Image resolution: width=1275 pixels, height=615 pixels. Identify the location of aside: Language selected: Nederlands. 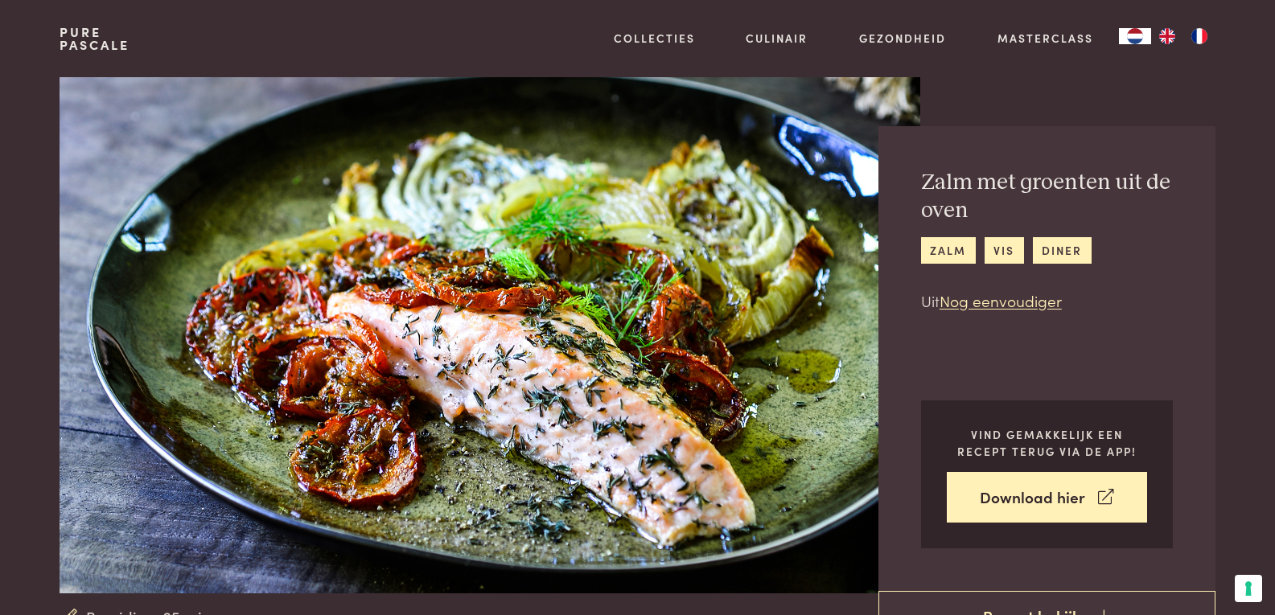
(1167, 36).